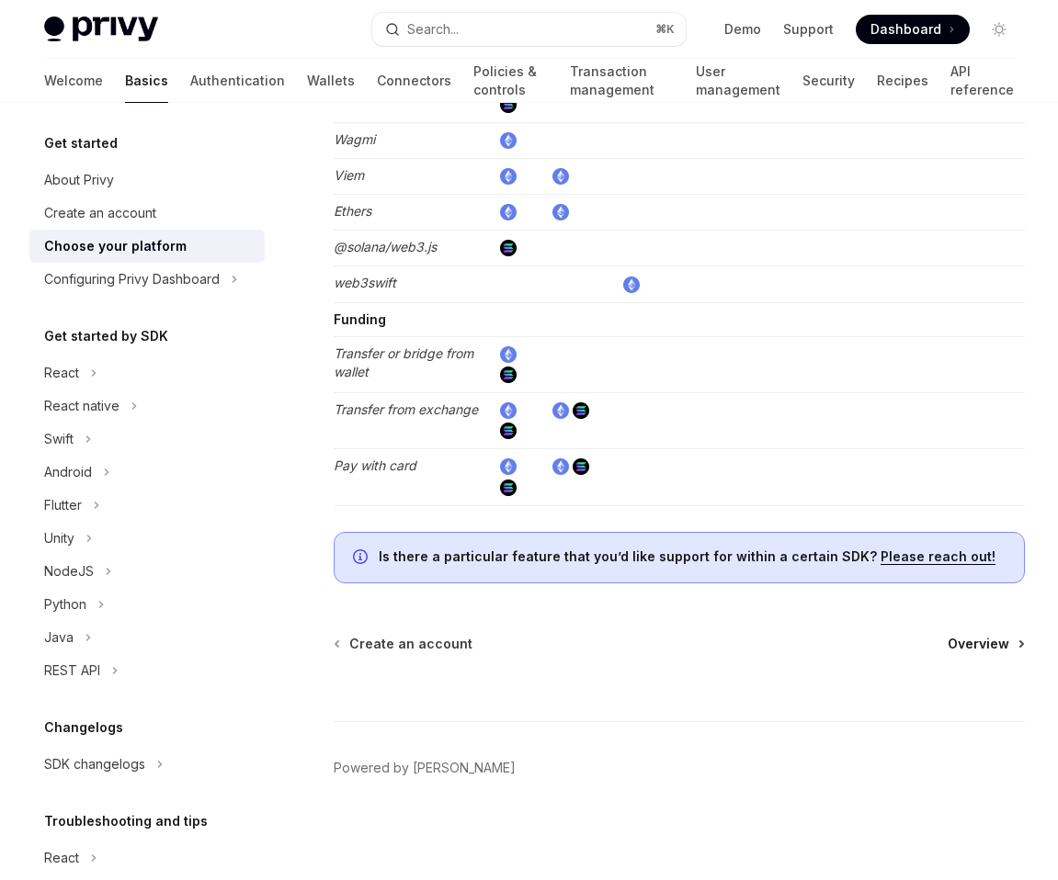 The image size is (1058, 880). What do you see at coordinates (433, 29) in the screenshot?
I see `div: Search...` at bounding box center [433, 29].